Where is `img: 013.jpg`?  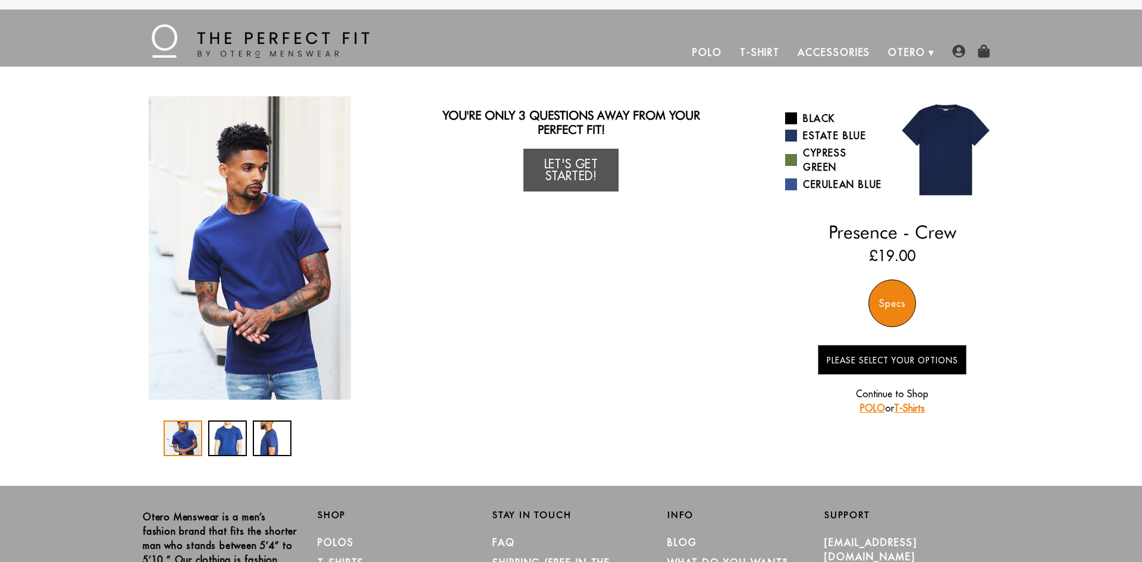 img: 013.jpg is located at coordinates (945, 150).